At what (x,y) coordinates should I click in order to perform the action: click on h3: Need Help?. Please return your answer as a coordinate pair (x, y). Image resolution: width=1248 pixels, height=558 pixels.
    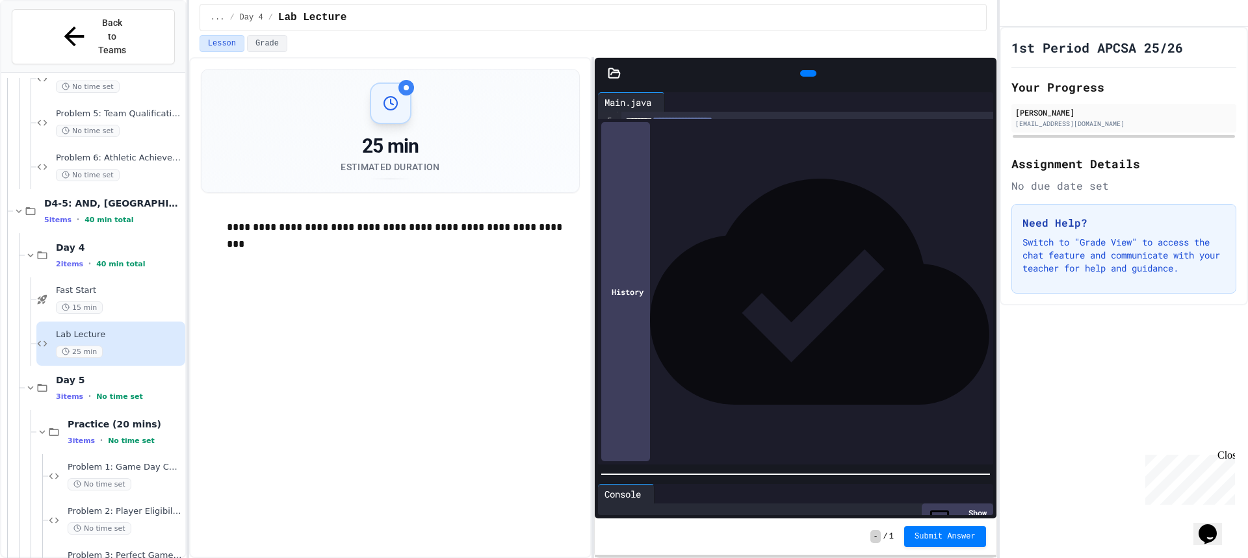
    Looking at the image, I should click on (1124, 223).